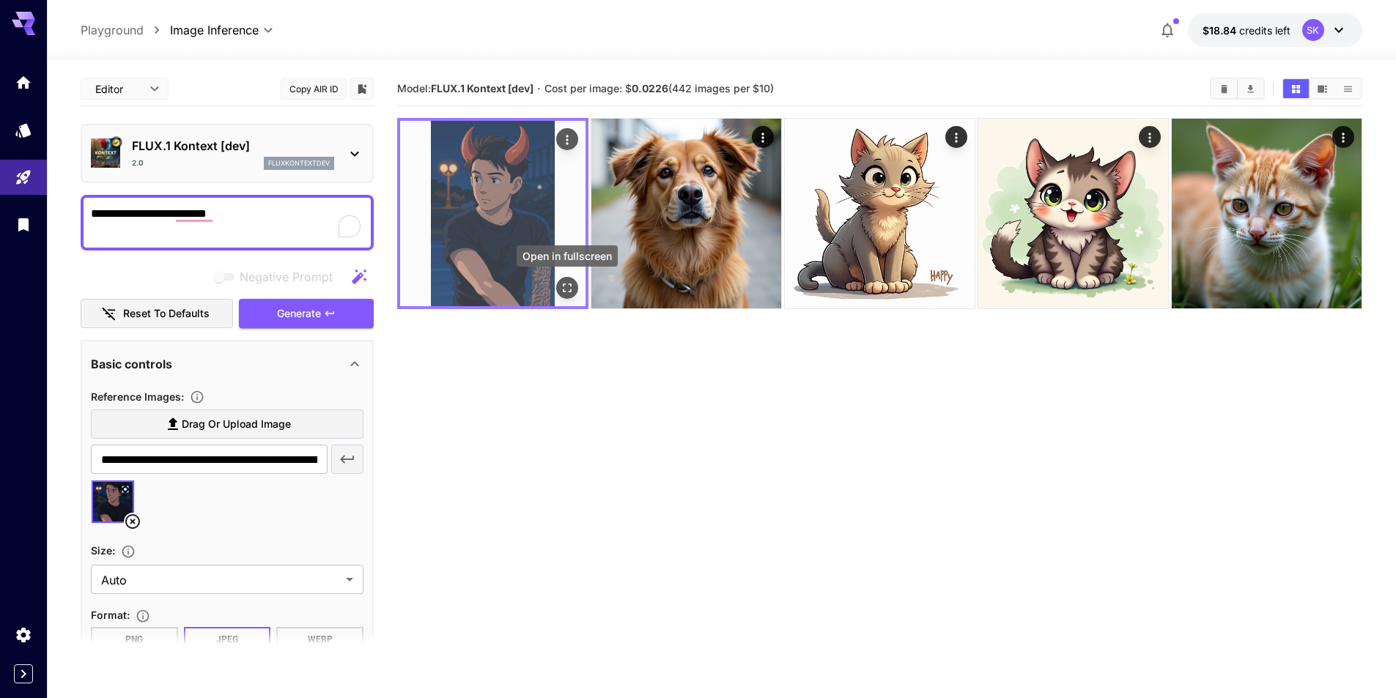  I want to click on button: Generate, so click(306, 314).